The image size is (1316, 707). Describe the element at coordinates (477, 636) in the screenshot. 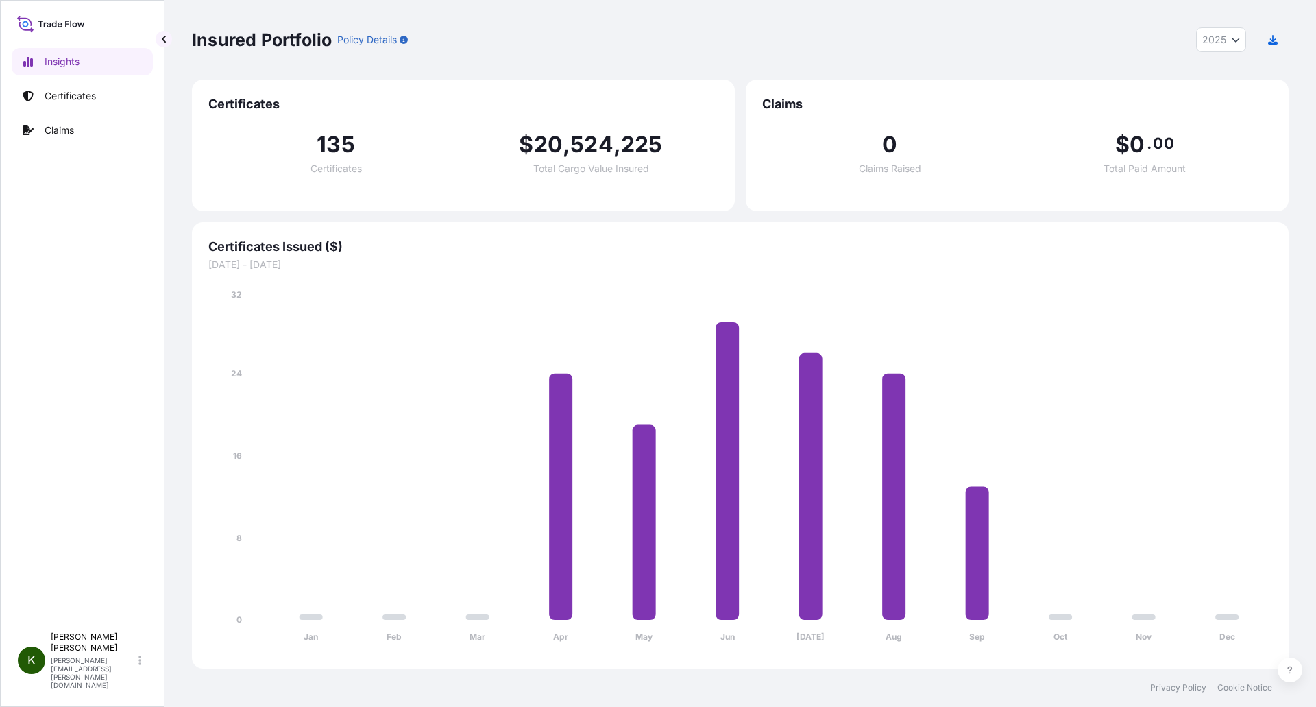

I see `tspan: Mar` at that location.